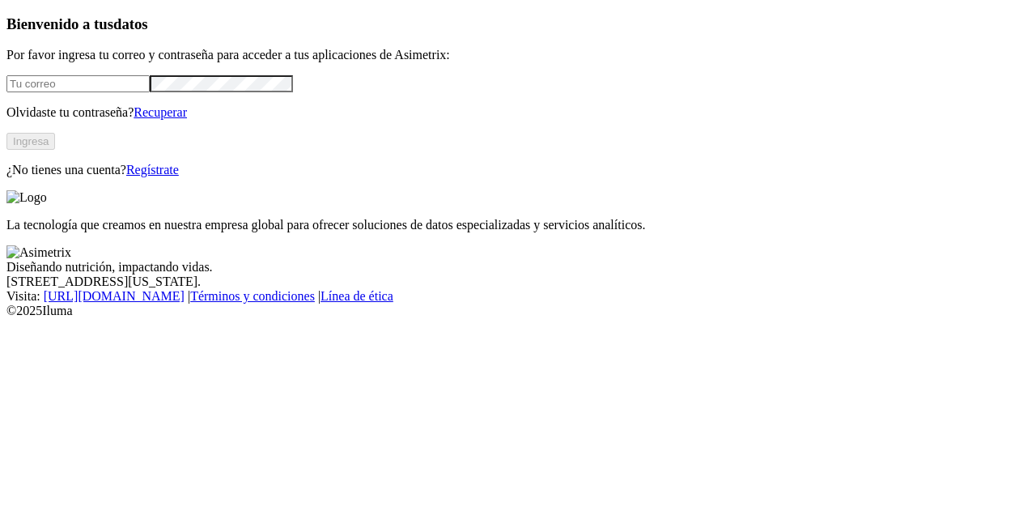 Image resolution: width=1036 pixels, height=511 pixels. What do you see at coordinates (518, 24) in the screenshot?
I see `h3: Bienvenido a tus` at bounding box center [518, 24].